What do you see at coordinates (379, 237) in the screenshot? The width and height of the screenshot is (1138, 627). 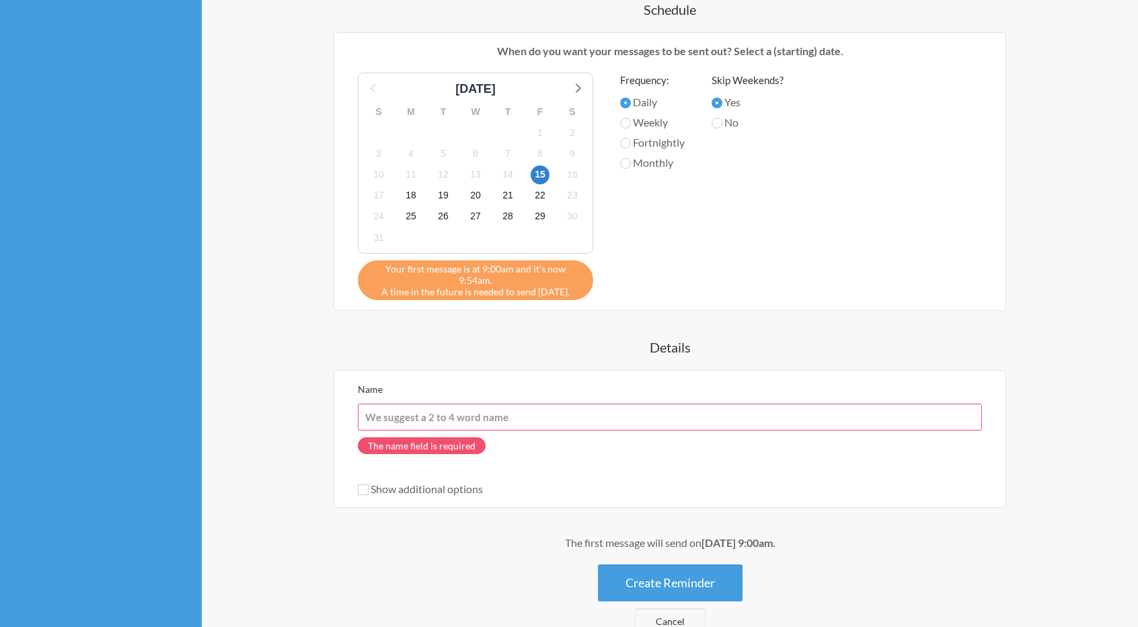 I see `span: Wednesday, October 1, 2025` at bounding box center [379, 237].